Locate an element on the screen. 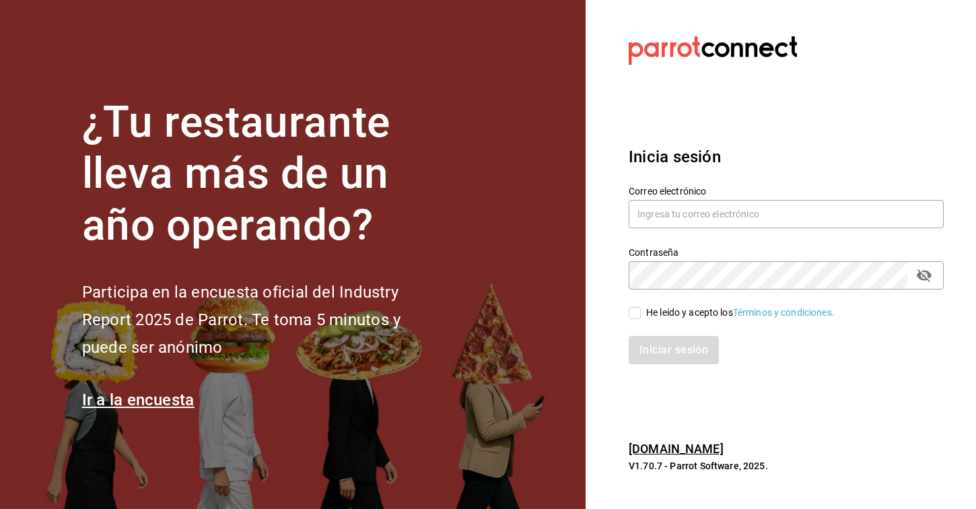 The height and width of the screenshot is (509, 976). label: Correo electrónico is located at coordinates (786, 190).